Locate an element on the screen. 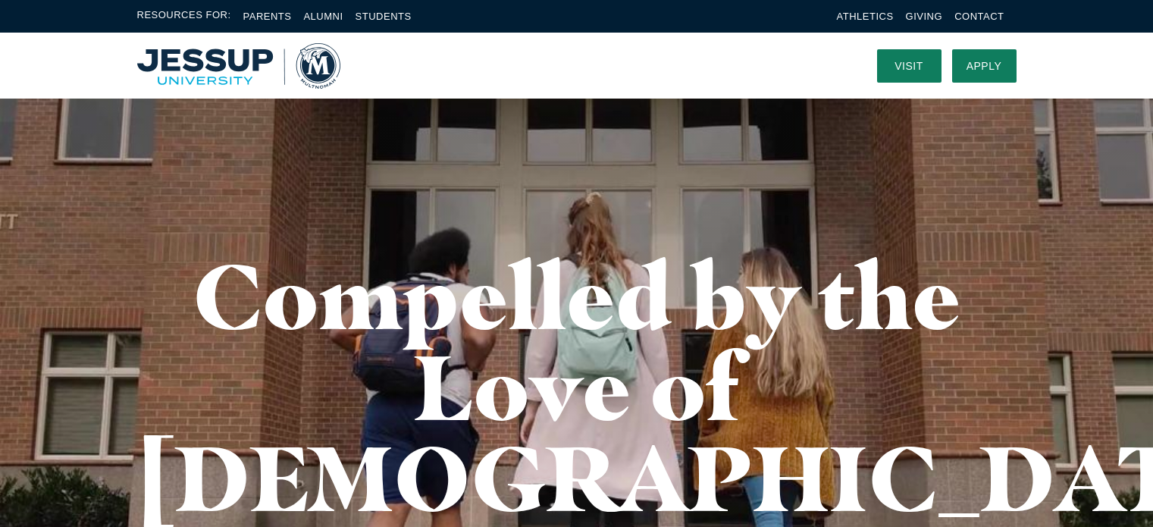 This screenshot has width=1153, height=527. a: Athletics is located at coordinates (865, 16).